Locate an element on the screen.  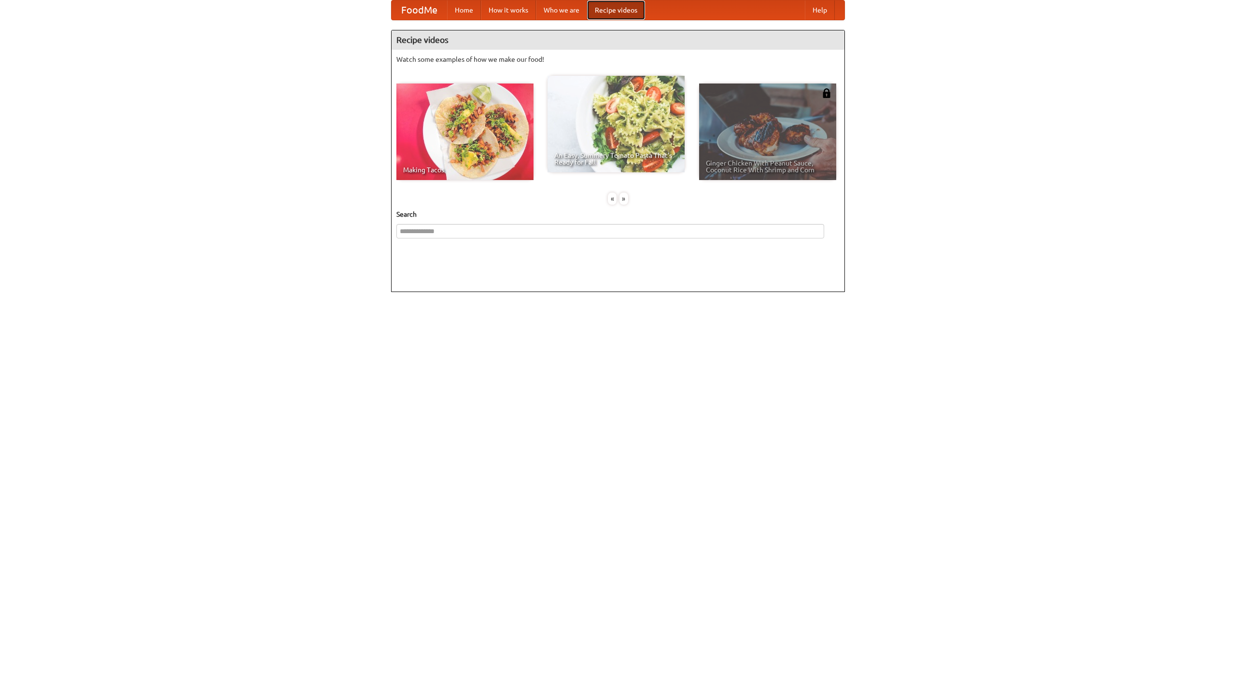
a: Recipe videos is located at coordinates (616, 10).